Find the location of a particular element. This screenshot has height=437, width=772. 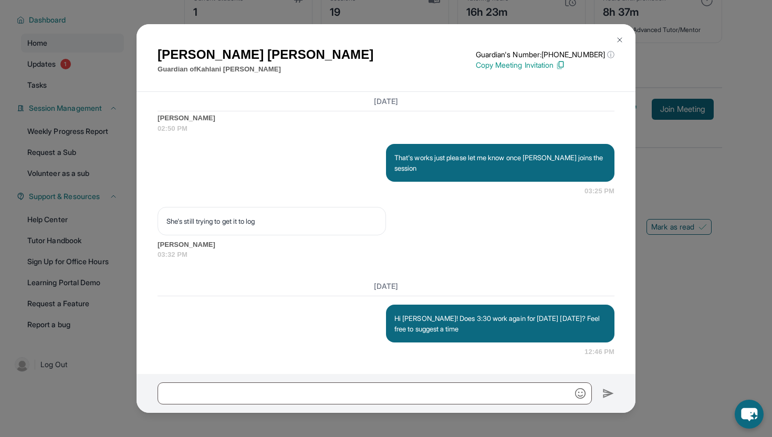

button: chat-button is located at coordinates (749, 414).